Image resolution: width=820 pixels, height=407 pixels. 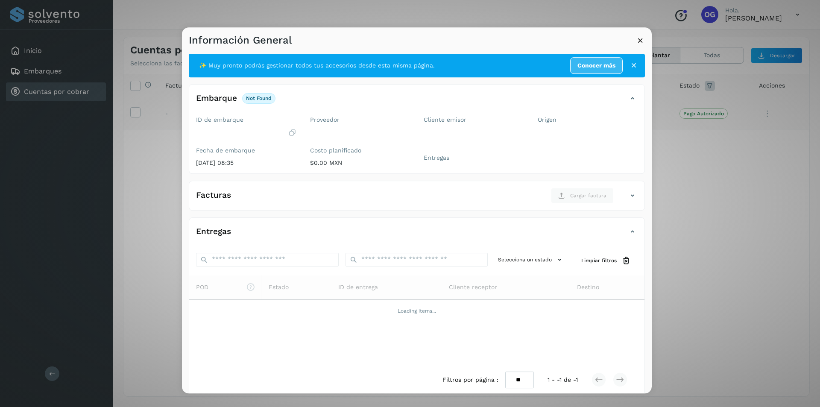 What do you see at coordinates (360, 150) in the screenshot?
I see `label: Costo planificado` at bounding box center [360, 150].